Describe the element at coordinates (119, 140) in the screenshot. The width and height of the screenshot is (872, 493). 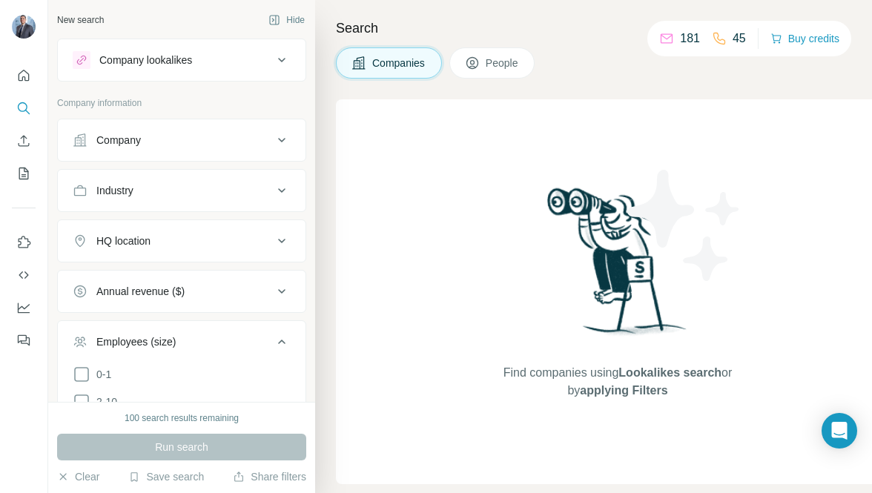
I see `div: Company` at that location.